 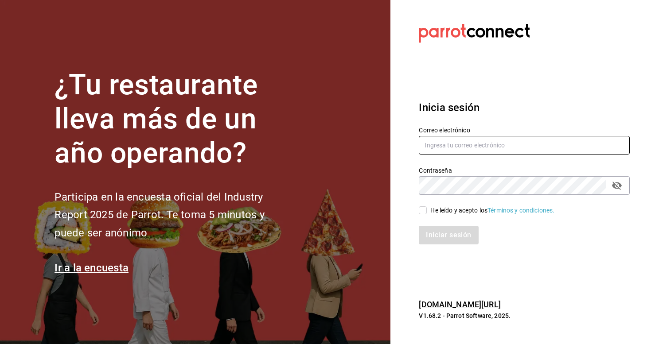 I want to click on a: Ir a la encuesta, so click(x=91, y=268).